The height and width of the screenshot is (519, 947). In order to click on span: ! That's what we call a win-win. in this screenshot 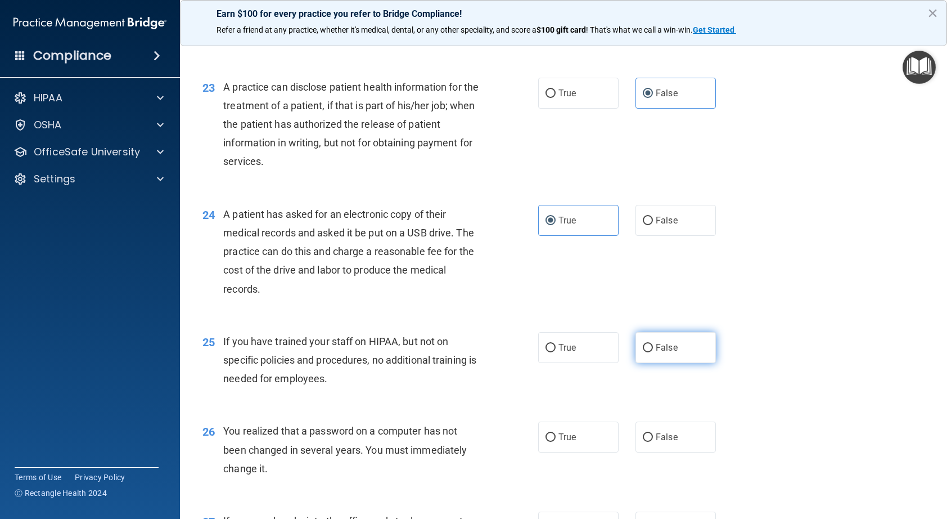, I will do `click(640, 30)`.